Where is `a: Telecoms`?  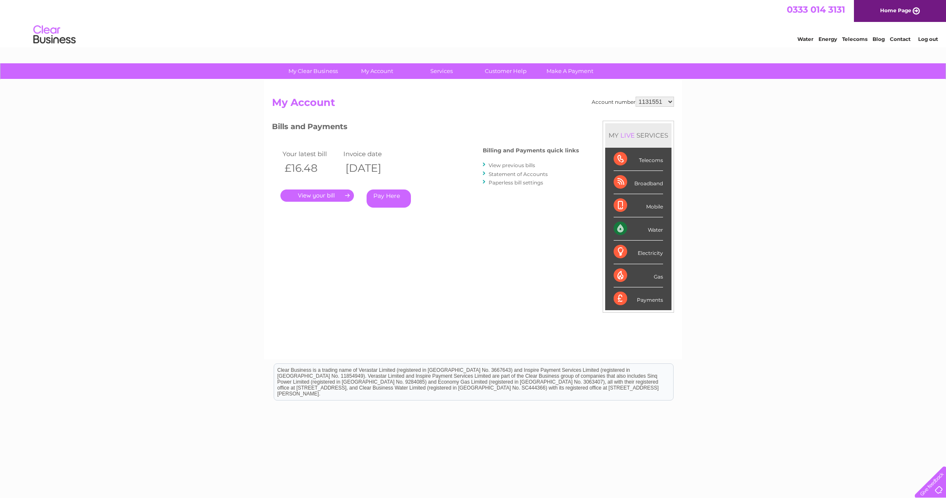
a: Telecoms is located at coordinates (855, 39).